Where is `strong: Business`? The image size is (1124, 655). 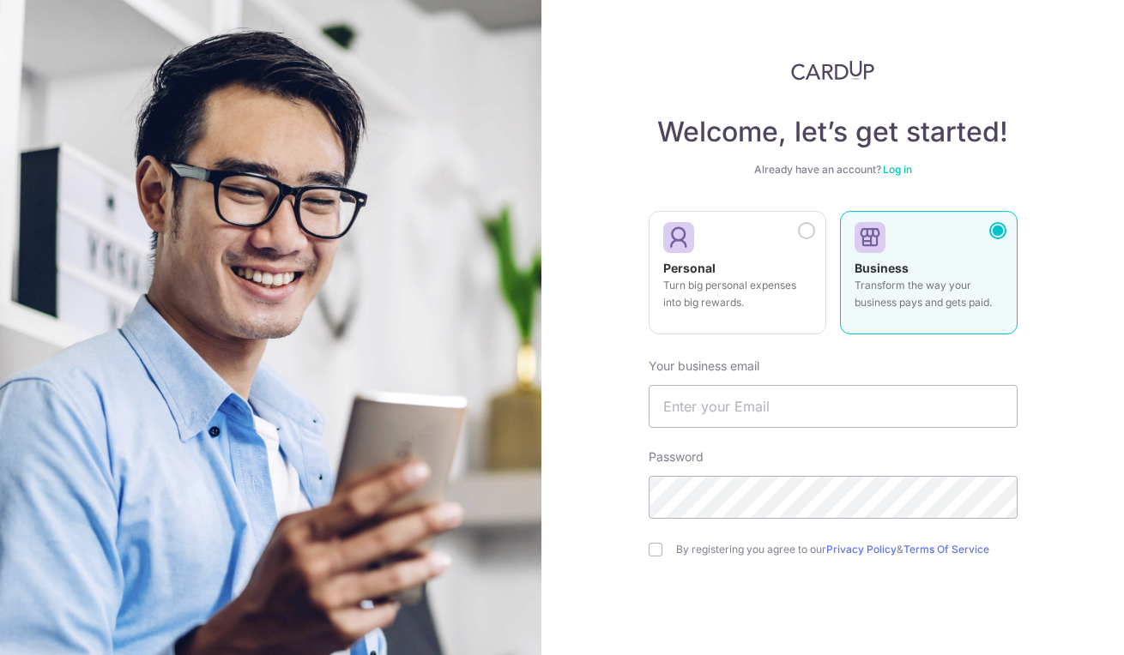
strong: Business is located at coordinates (881, 268).